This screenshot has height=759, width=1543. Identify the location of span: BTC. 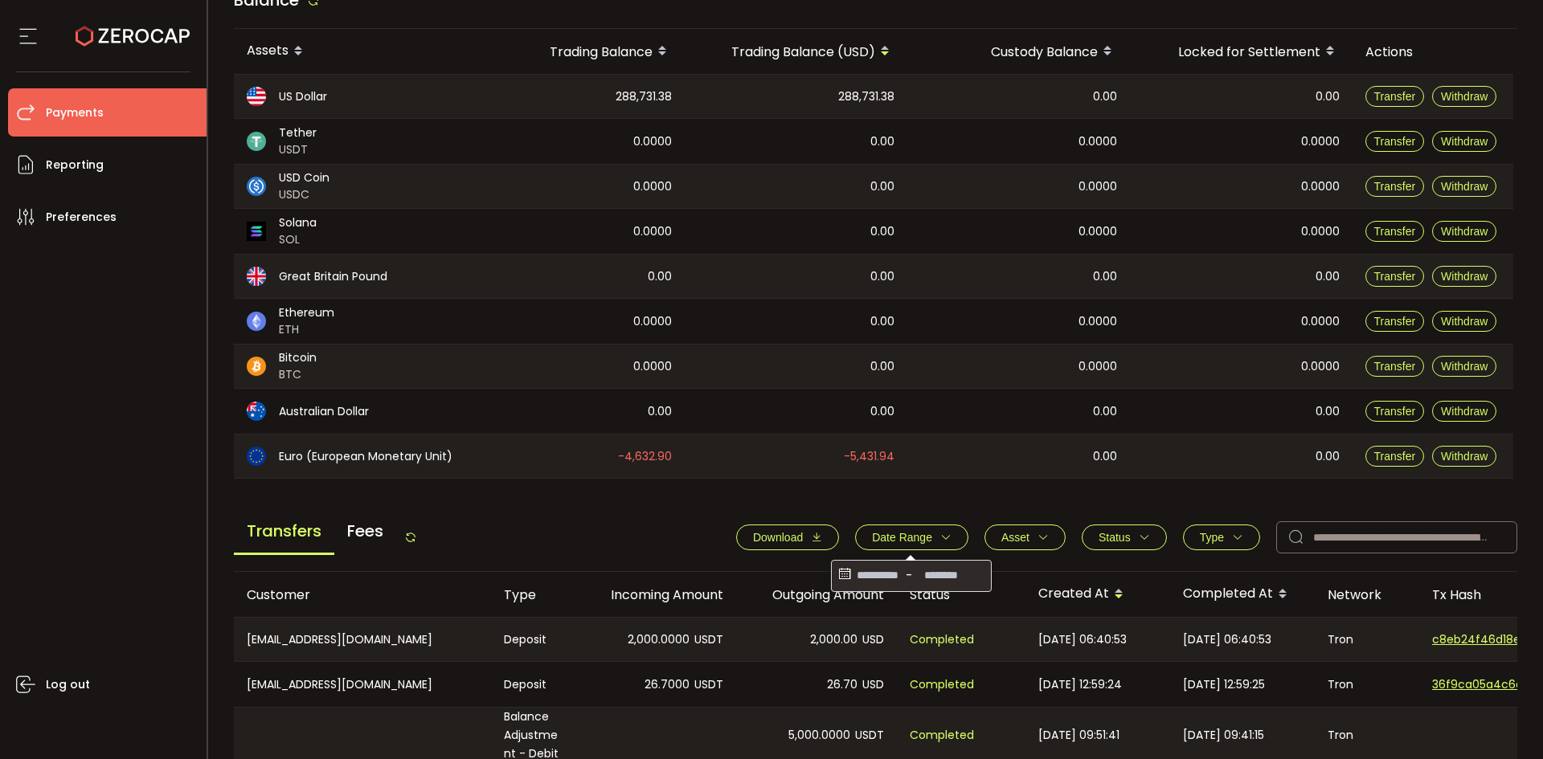
(297, 374).